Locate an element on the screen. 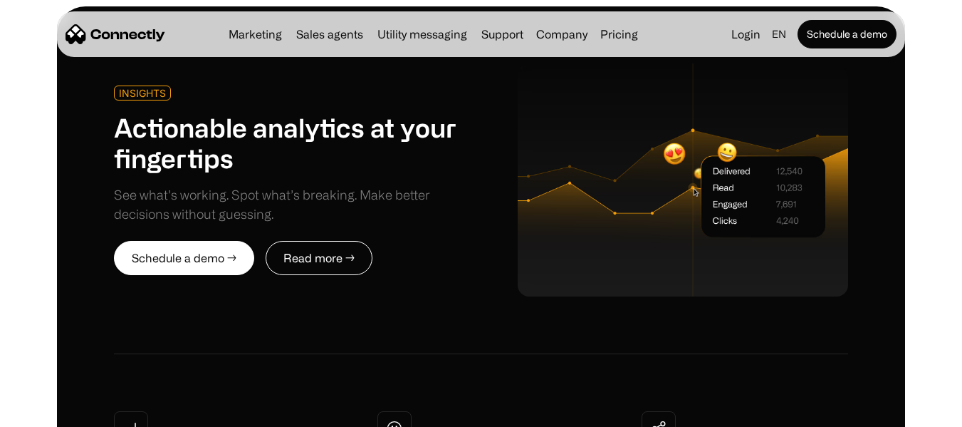  a: Sales agents is located at coordinates (330, 34).